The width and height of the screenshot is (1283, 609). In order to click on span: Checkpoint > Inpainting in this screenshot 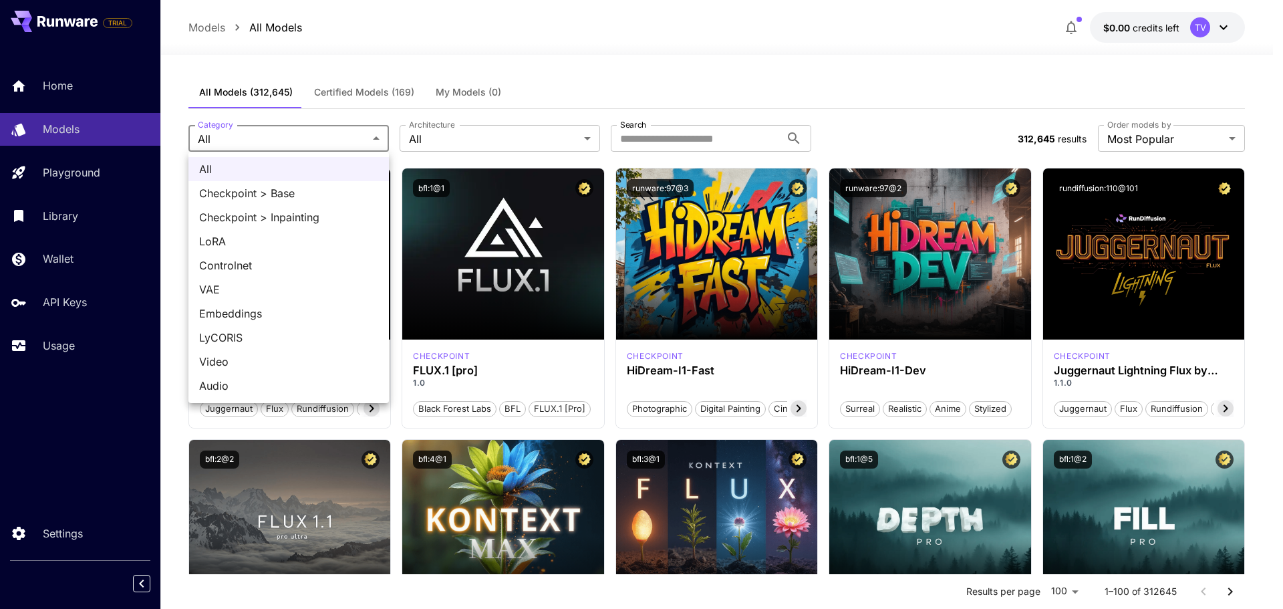, I will do `click(289, 217)`.